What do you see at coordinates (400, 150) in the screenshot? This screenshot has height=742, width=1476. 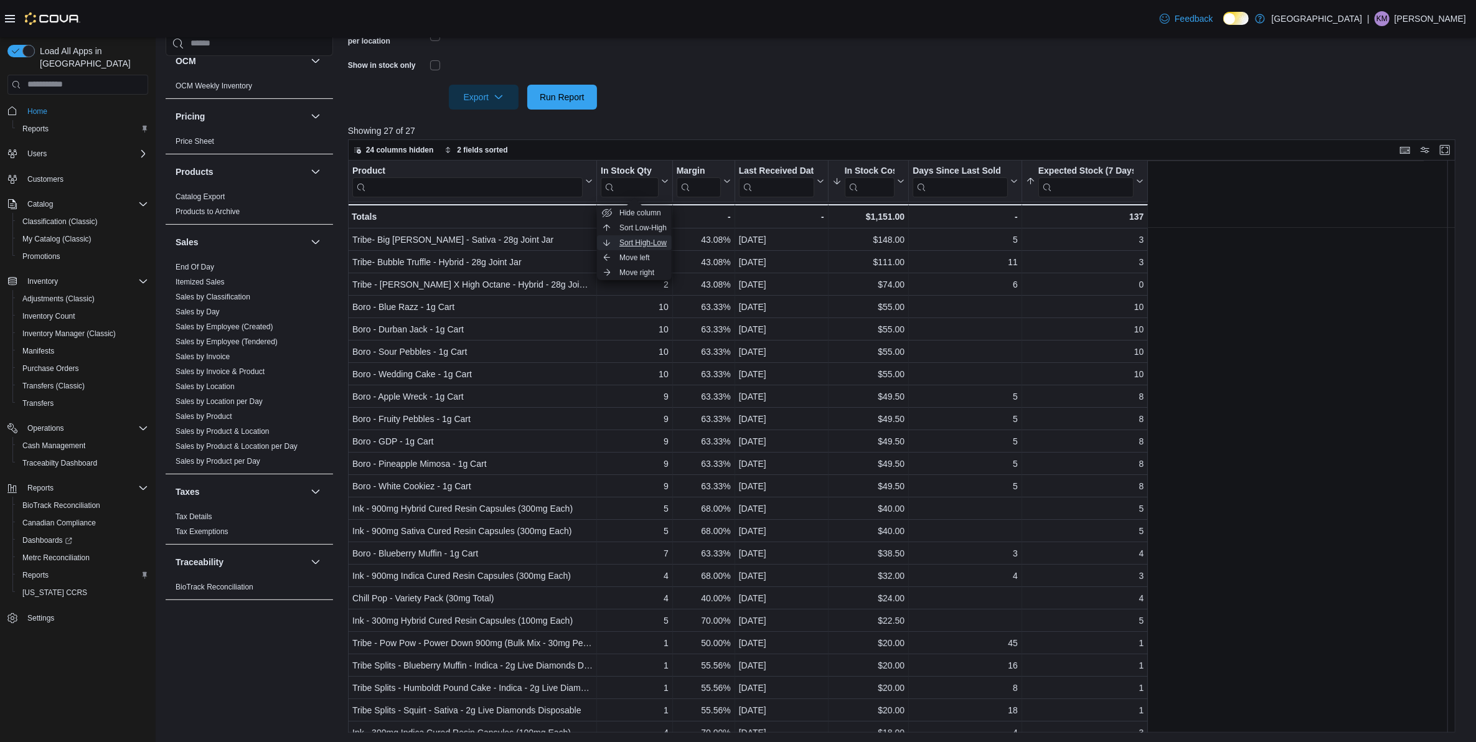 I see `span: 24 columns hidden` at bounding box center [400, 150].